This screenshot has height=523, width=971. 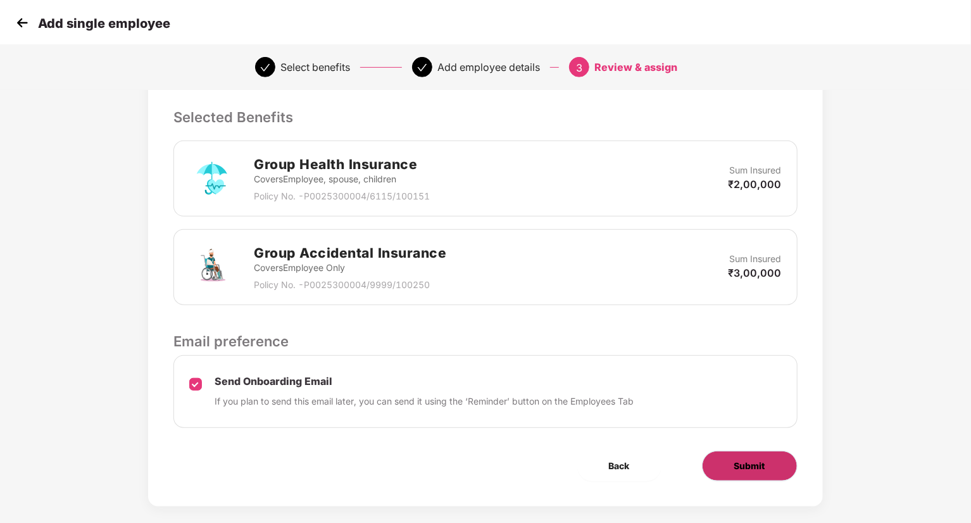 I want to click on p: Add single employee, so click(x=104, y=23).